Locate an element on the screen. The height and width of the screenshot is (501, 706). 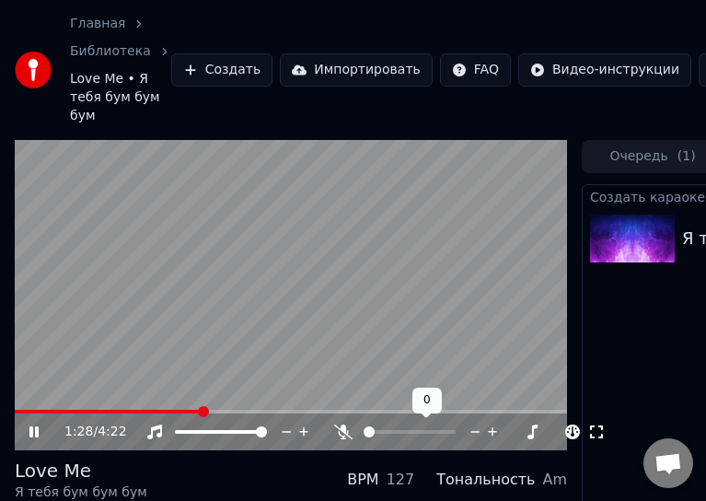
span: 4:22 is located at coordinates (111, 432).